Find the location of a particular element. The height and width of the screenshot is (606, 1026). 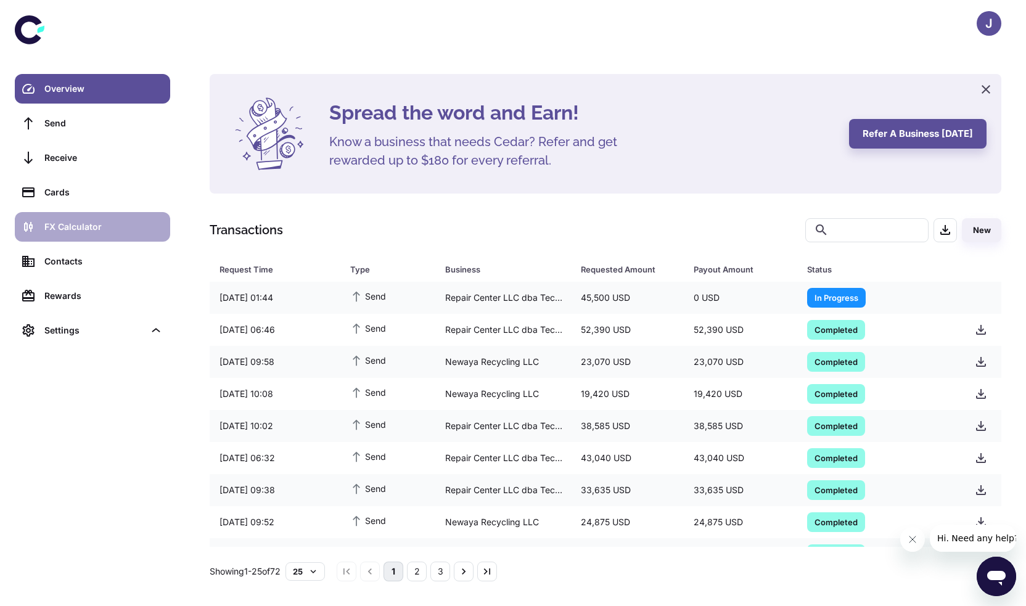

div: Receive is located at coordinates (104, 158).